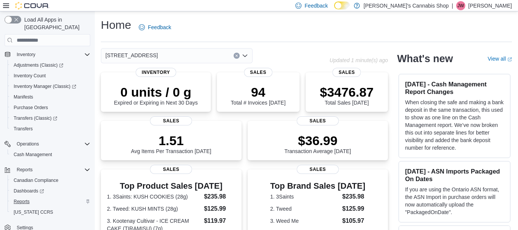  I want to click on svg: External link, so click(510, 60).